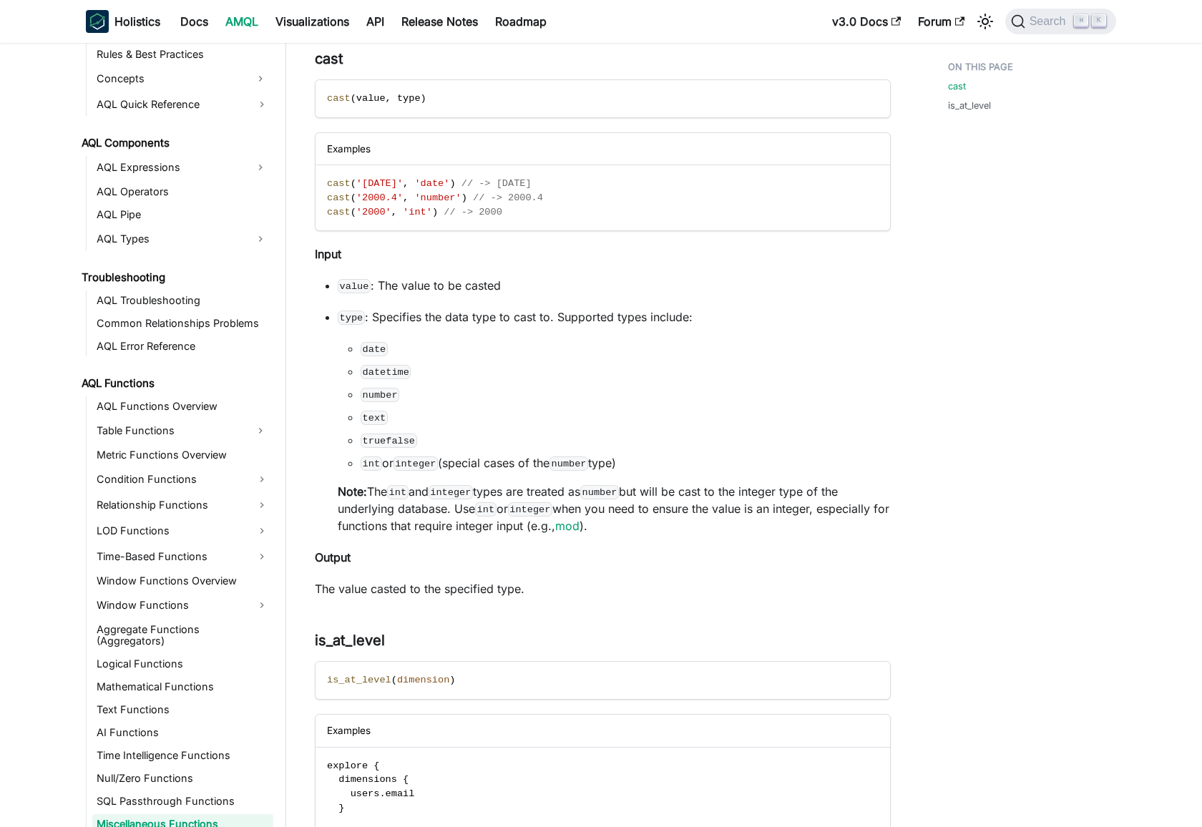 The width and height of the screenshot is (1202, 827). Describe the element at coordinates (409, 98) in the screenshot. I see `span: type` at that location.